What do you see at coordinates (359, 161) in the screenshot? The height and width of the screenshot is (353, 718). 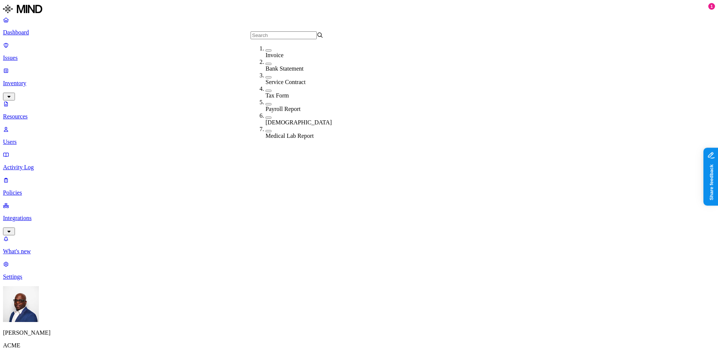 I see `a: Activity Log` at bounding box center [359, 161].